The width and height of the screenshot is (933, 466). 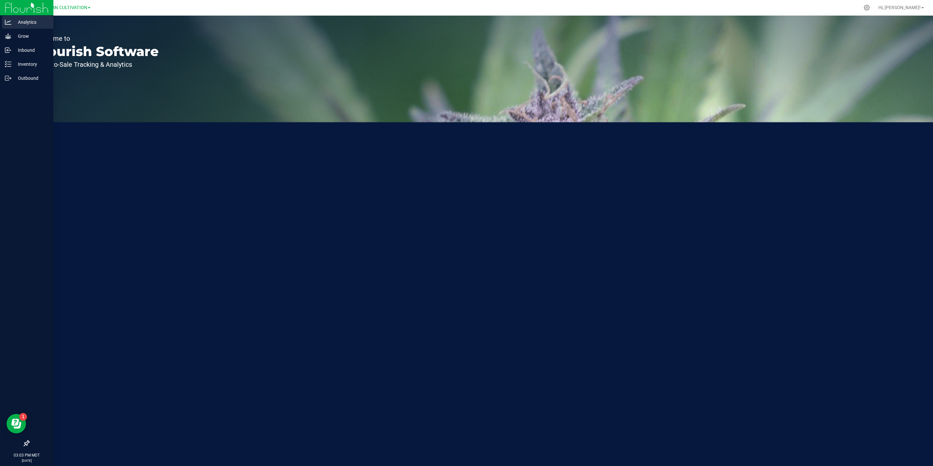 What do you see at coordinates (8, 22) in the screenshot?
I see `inline-svg: Analytics` at bounding box center [8, 22].